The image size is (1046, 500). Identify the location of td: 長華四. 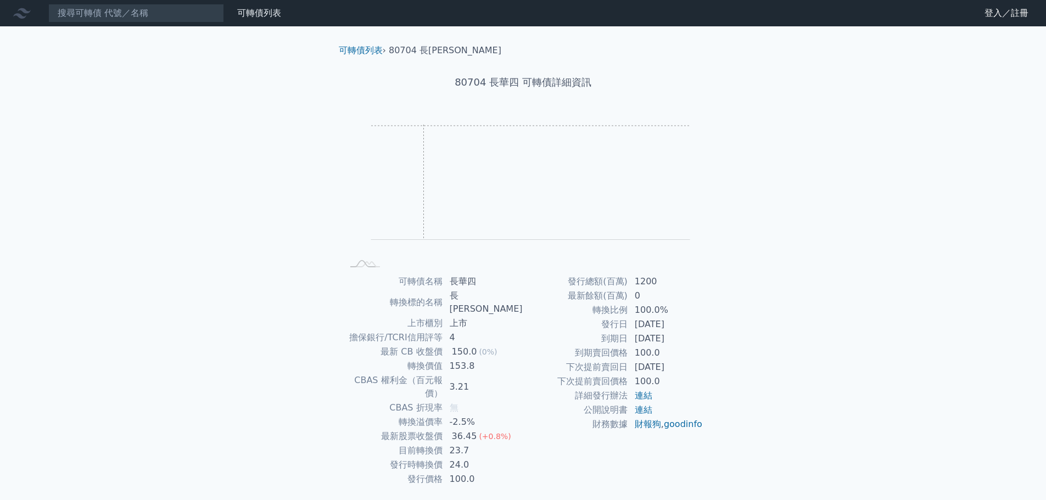
(483, 282).